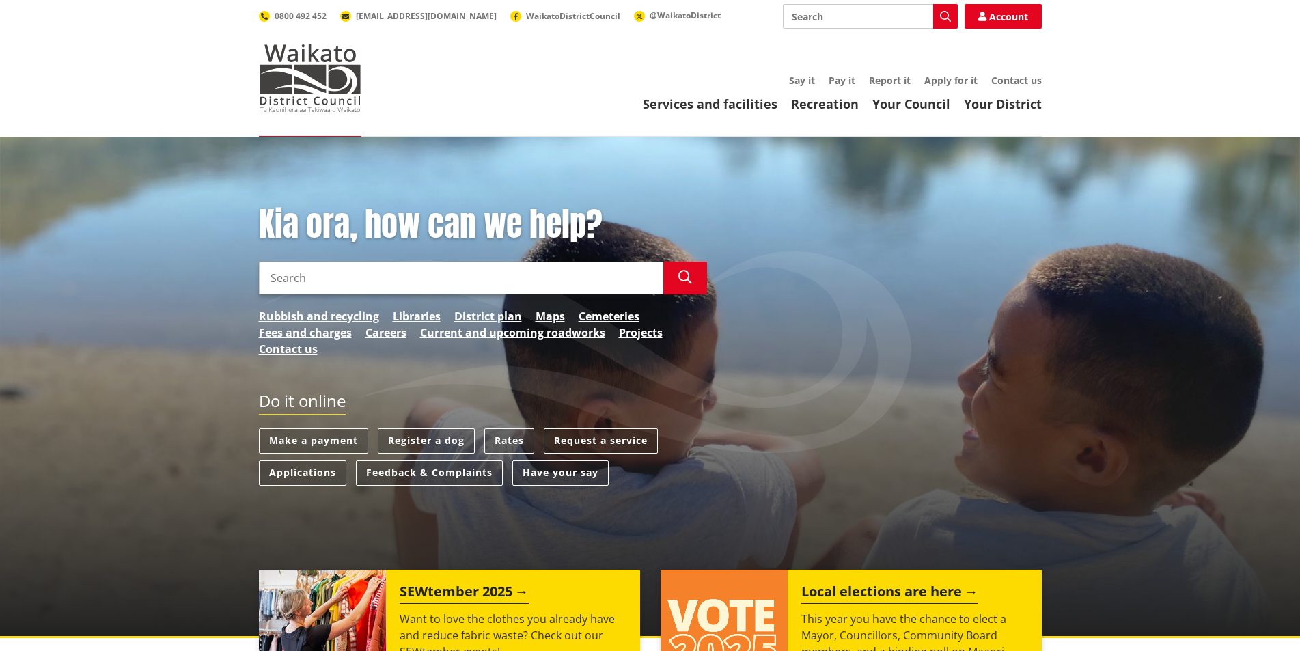 This screenshot has width=1300, height=651. Describe the element at coordinates (601, 441) in the screenshot. I see `a: Request a service` at that location.